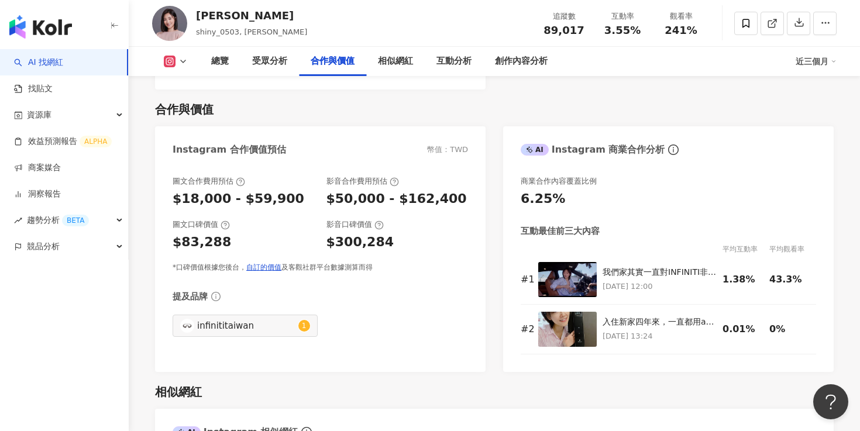  I want to click on div: infinititaiwan, so click(246, 326).